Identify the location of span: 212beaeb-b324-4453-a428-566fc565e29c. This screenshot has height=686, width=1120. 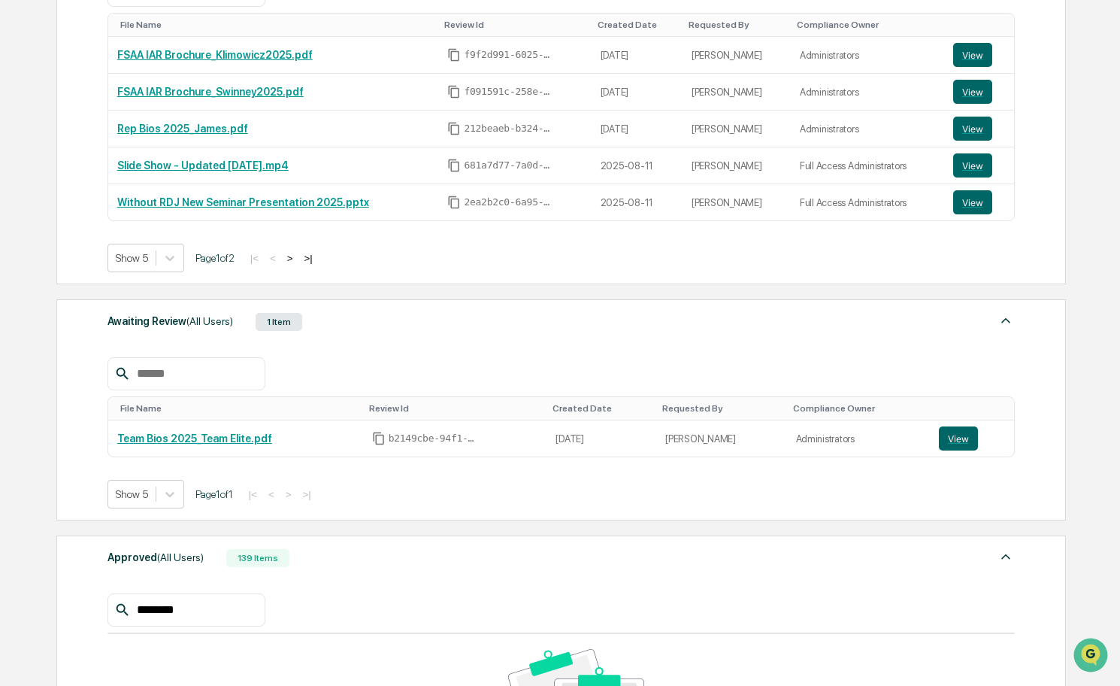
(509, 129).